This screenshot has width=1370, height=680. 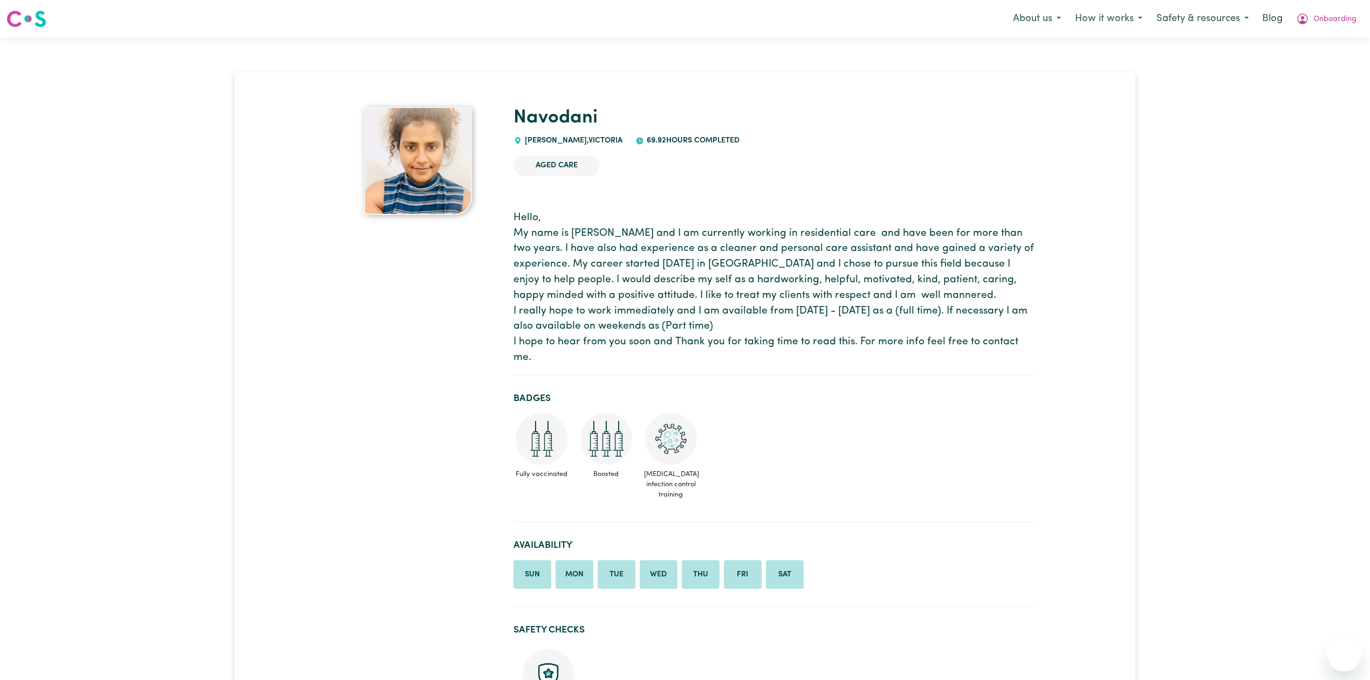 I want to click on h2: Badges, so click(x=774, y=398).